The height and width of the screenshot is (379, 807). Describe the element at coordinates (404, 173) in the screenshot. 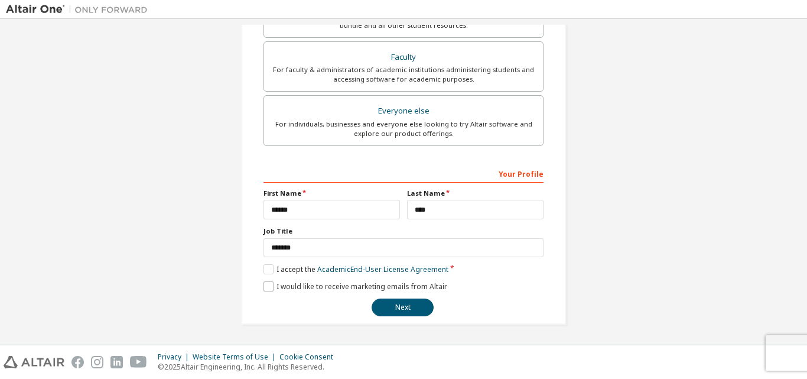

I see `div: Your Profile` at that location.